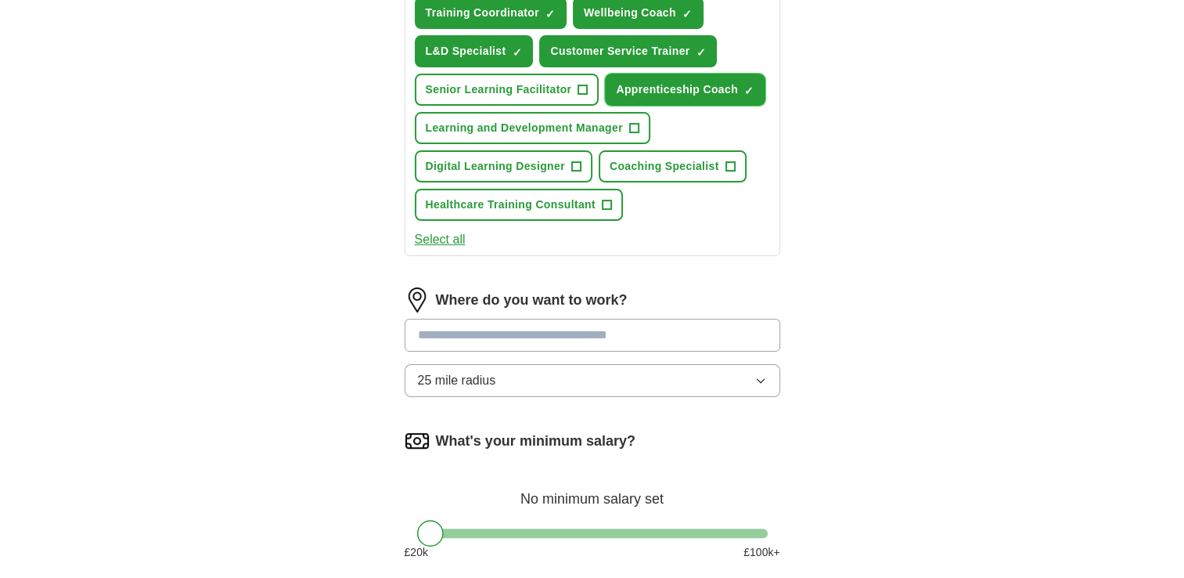 Image resolution: width=1184 pixels, height=578 pixels. What do you see at coordinates (593, 380) in the screenshot?
I see `button: 25 mile radius` at bounding box center [593, 380].